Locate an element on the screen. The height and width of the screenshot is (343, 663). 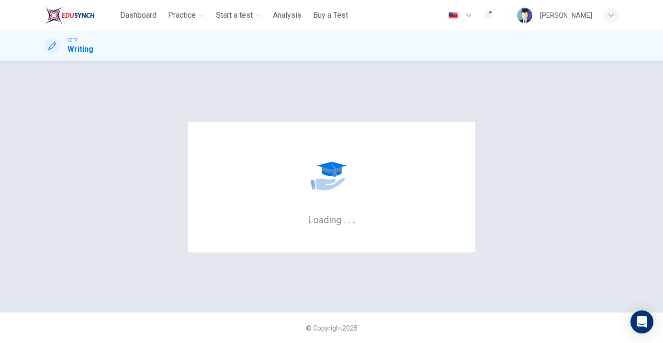
span: © Copyright 2025 is located at coordinates (332, 328).